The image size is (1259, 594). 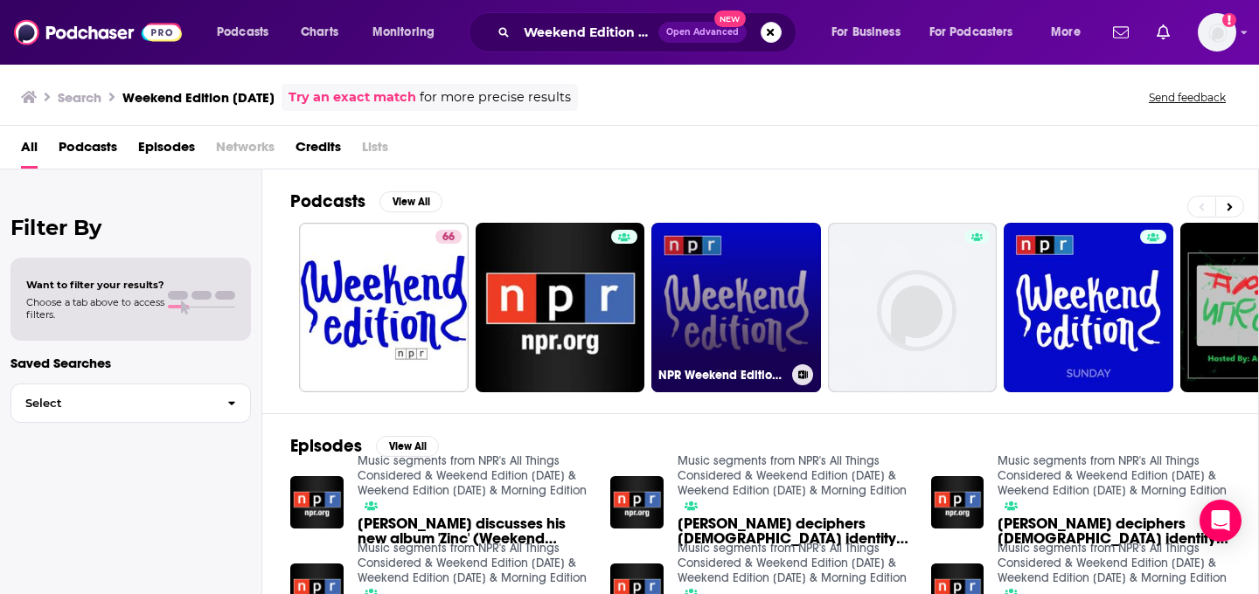 I want to click on span: All, so click(x=29, y=150).